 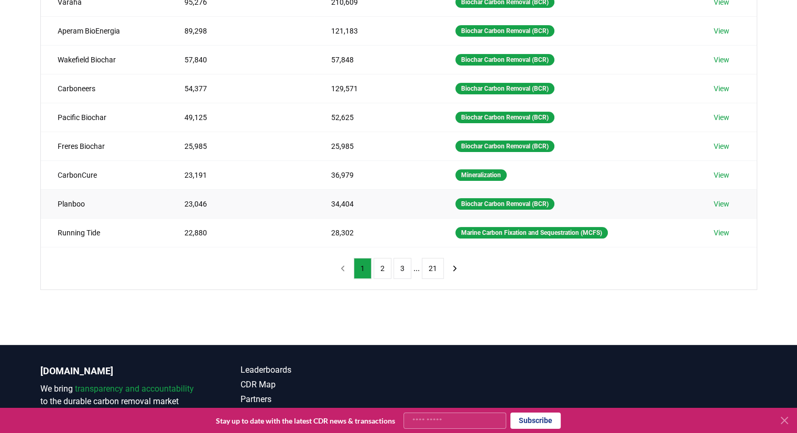 I want to click on td: 28,302, so click(x=376, y=232).